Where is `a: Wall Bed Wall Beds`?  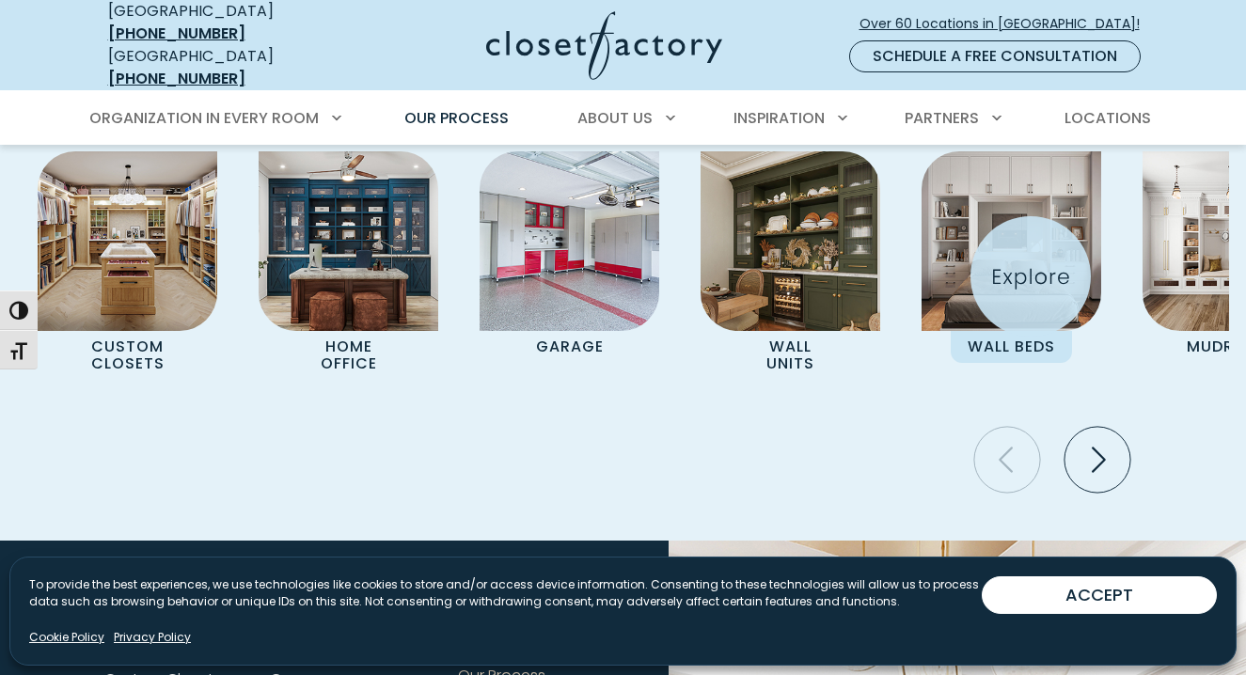
a: Wall Bed Wall Beds is located at coordinates (1011, 257).